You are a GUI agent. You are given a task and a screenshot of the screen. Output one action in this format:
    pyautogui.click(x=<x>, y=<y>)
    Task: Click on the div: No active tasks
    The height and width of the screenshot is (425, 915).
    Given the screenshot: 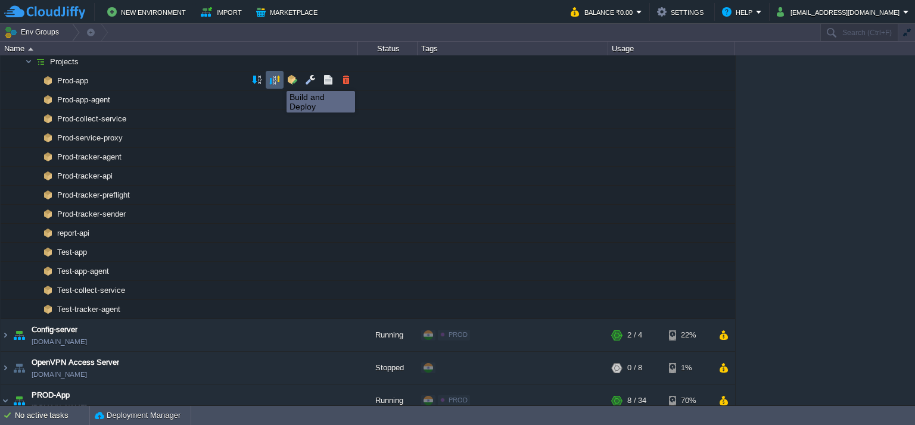 What is the action you would take?
    pyautogui.click(x=52, y=416)
    